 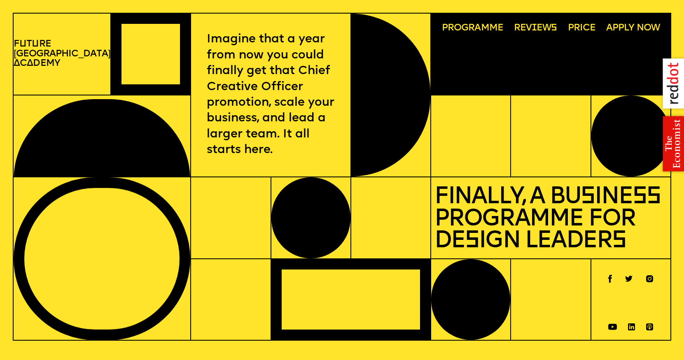 What do you see at coordinates (535, 28) in the screenshot?
I see `span: Rev ews` at bounding box center [535, 28].